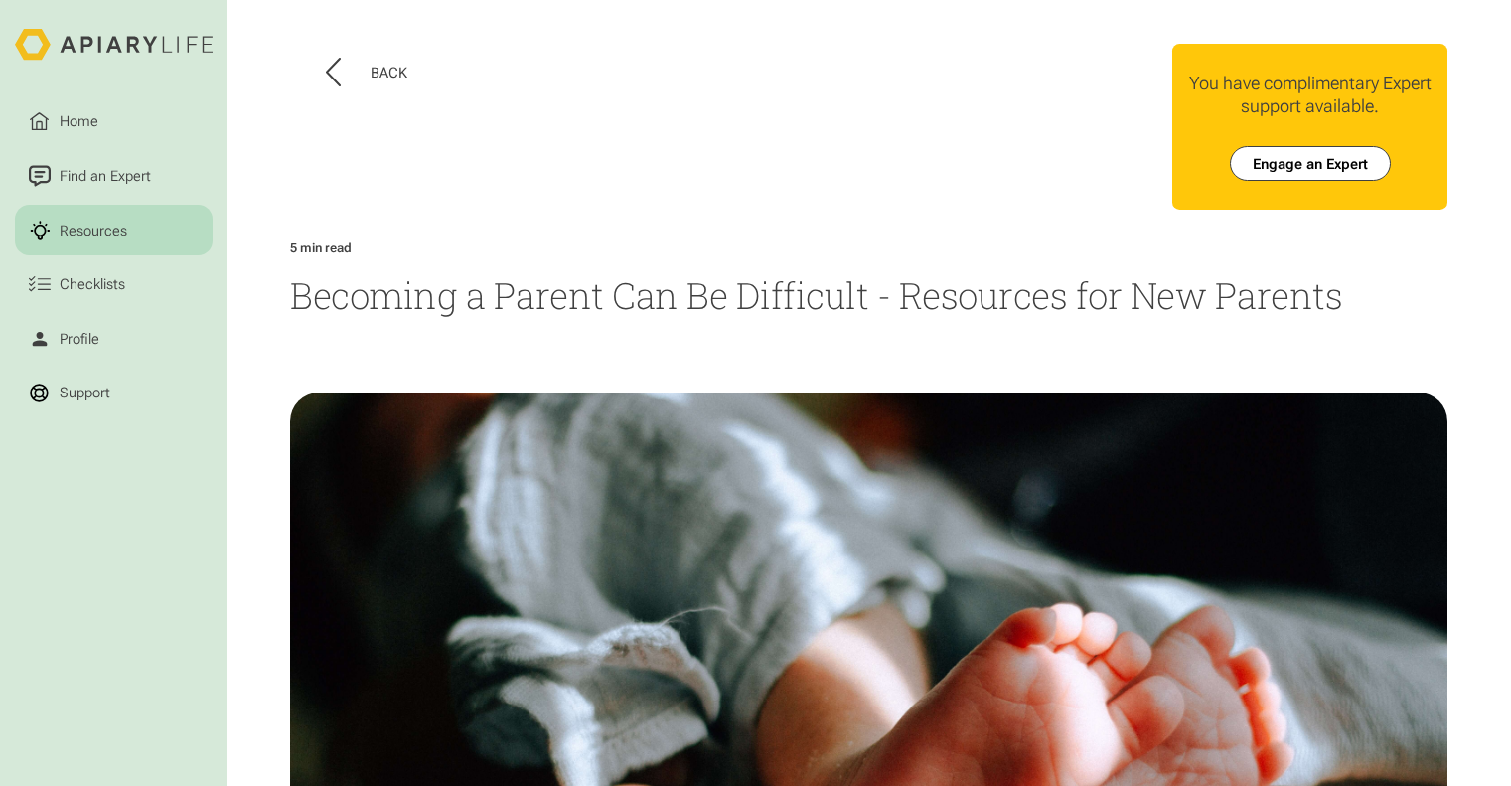 Image resolution: width=1511 pixels, height=786 pixels. Describe the element at coordinates (365, 72) in the screenshot. I see `button: Back` at that location.